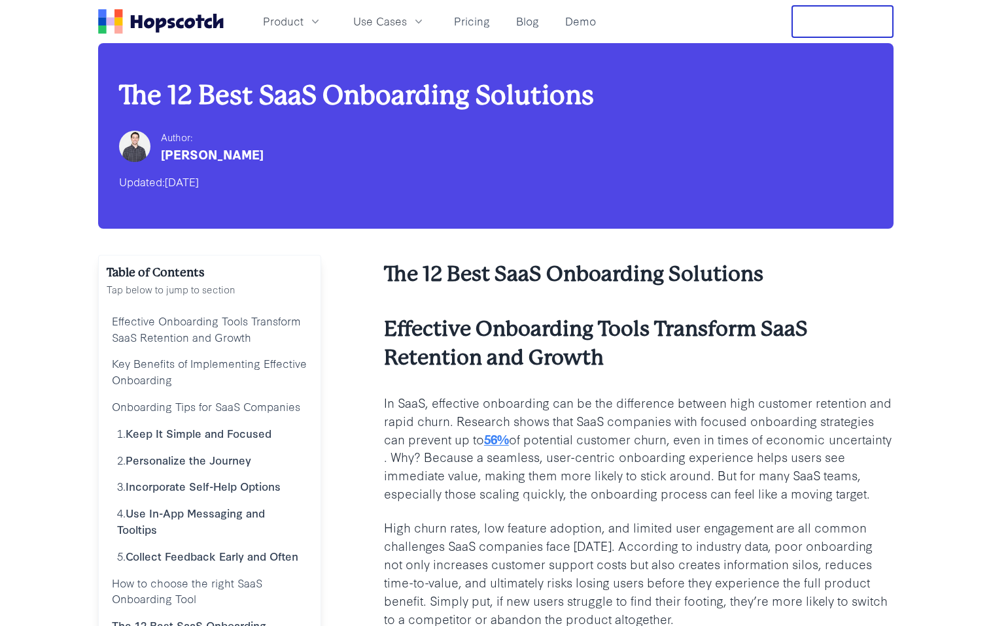 The width and height of the screenshot is (991, 626). I want to click on a: Home, so click(161, 22).